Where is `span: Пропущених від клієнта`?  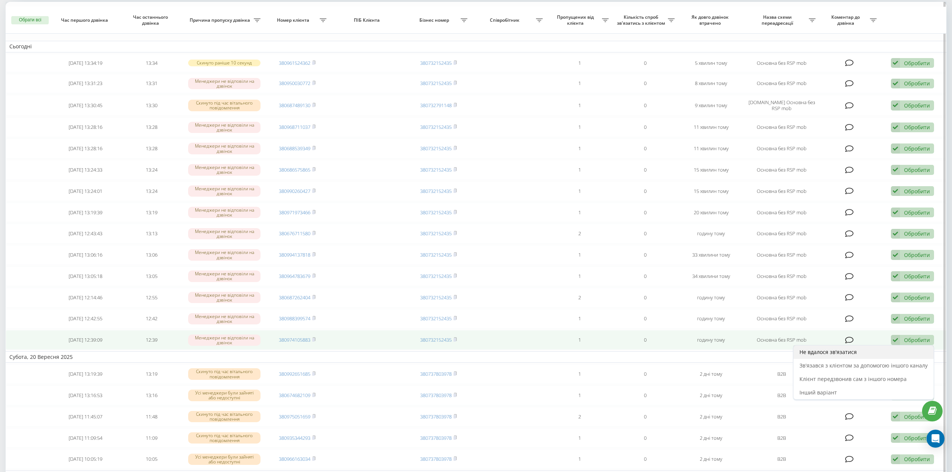 span: Пропущених від клієнта is located at coordinates (576, 20).